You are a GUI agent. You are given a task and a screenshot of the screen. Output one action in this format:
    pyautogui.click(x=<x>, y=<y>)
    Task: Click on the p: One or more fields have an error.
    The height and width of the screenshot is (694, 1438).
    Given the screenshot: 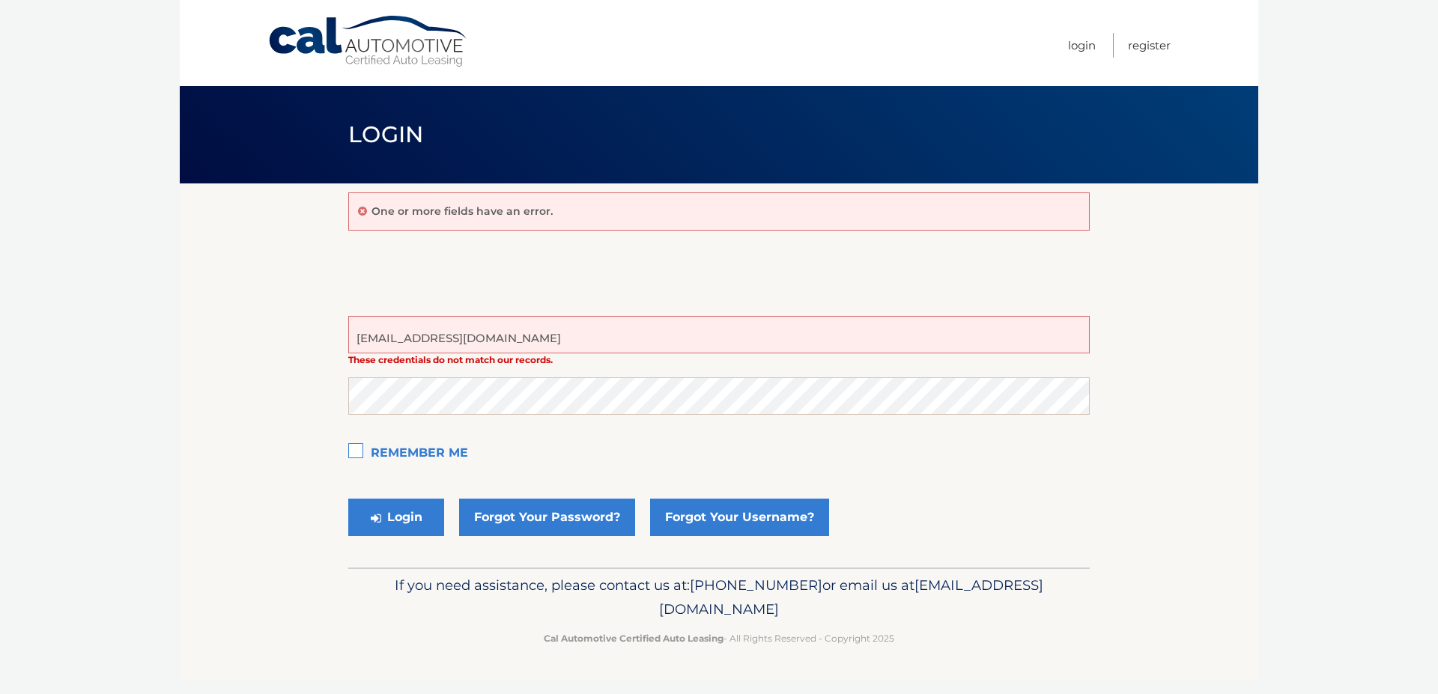 What is the action you would take?
    pyautogui.click(x=462, y=211)
    